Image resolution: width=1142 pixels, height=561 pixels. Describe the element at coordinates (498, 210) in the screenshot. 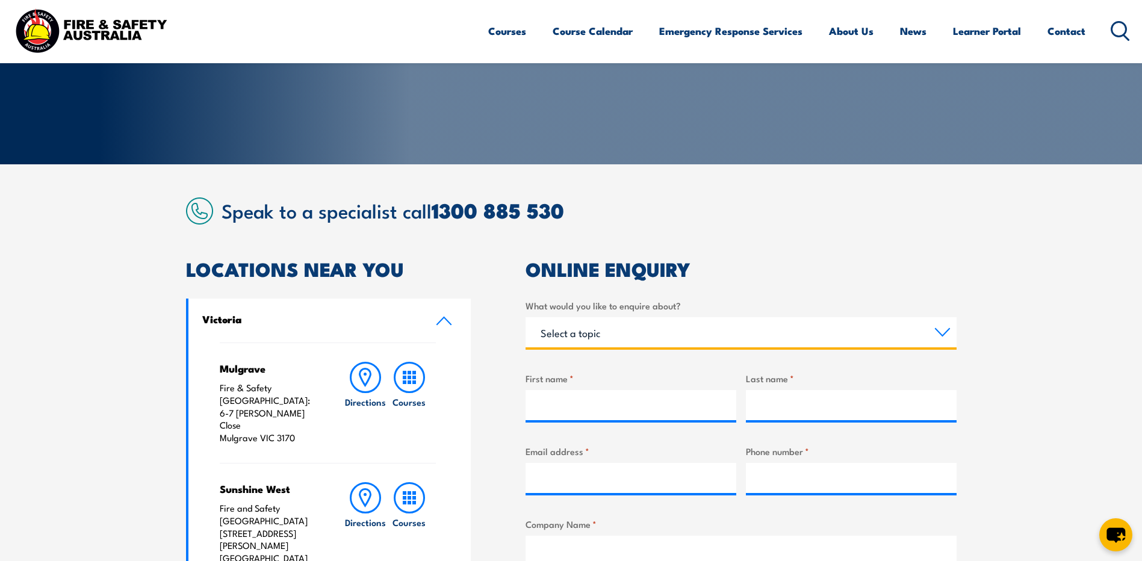

I see `a: 1300 885 530` at that location.